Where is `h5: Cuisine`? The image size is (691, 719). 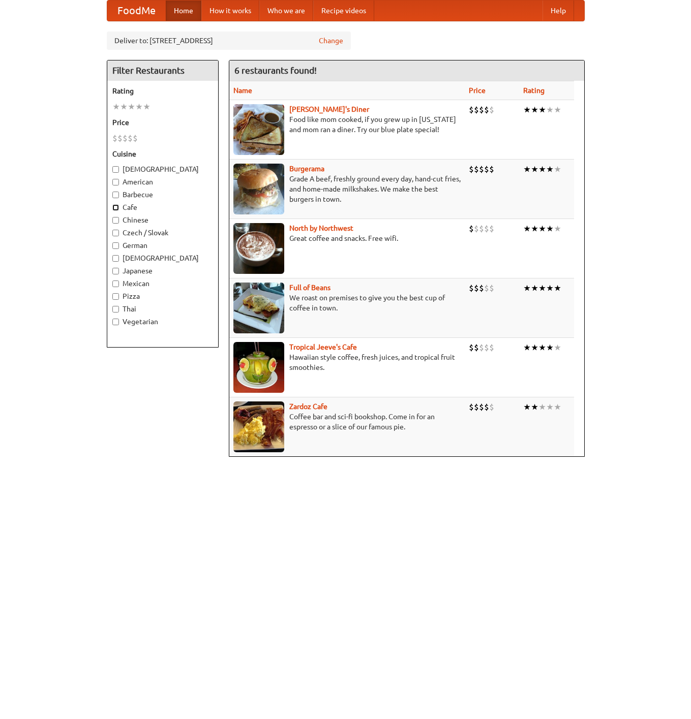 h5: Cuisine is located at coordinates (163, 154).